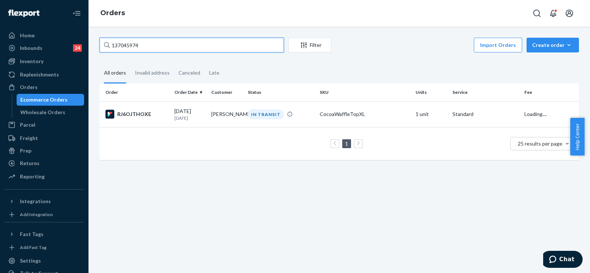 The width and height of the screenshot is (590, 273). What do you see at coordinates (35, 201) in the screenshot?
I see `div: Integrations` at bounding box center [35, 201].